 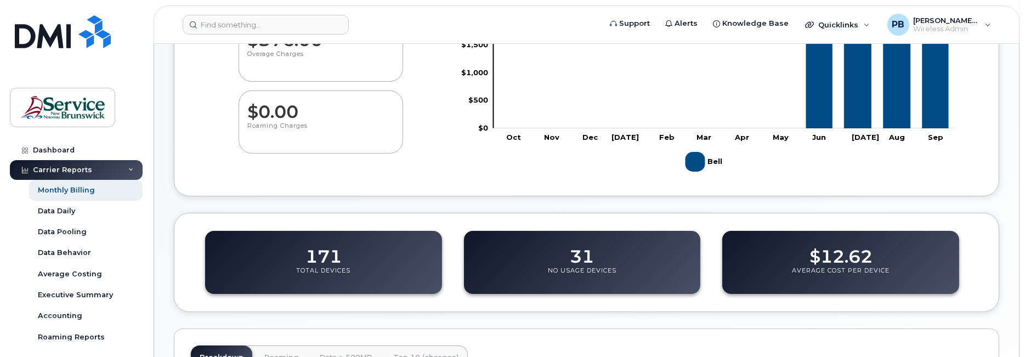 I want to click on a: Knowledge Base, so click(x=751, y=24).